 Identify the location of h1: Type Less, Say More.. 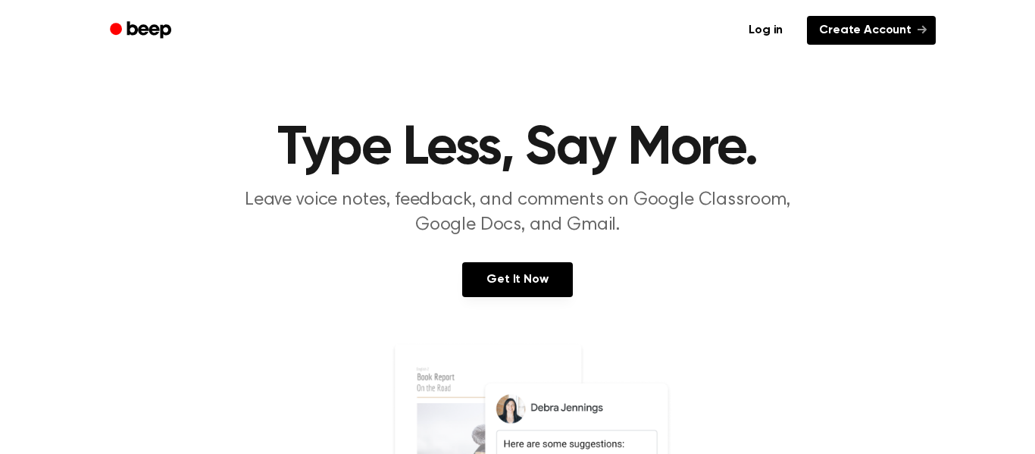
(517, 148).